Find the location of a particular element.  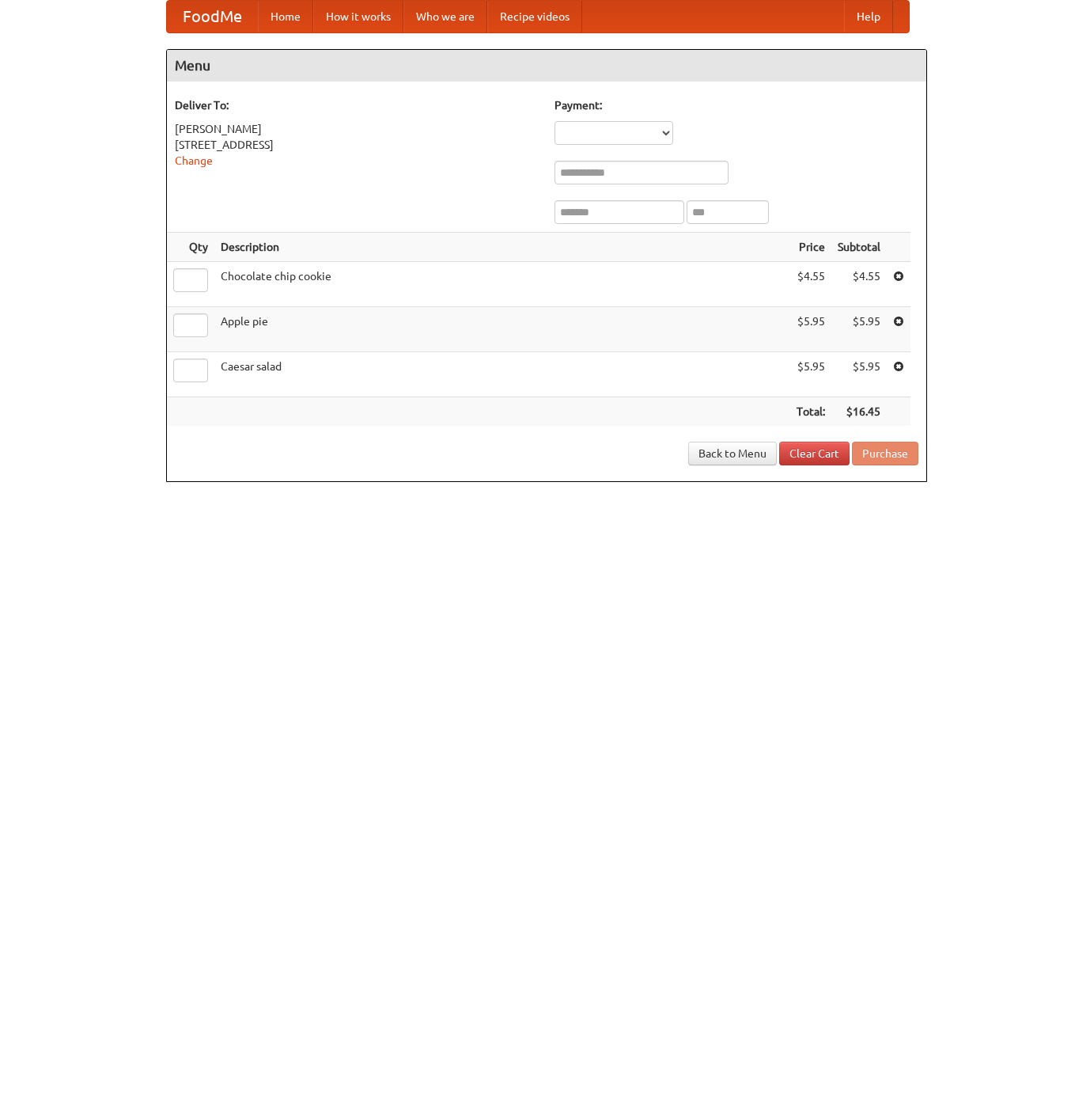

th: Qty is located at coordinates (191, 247).